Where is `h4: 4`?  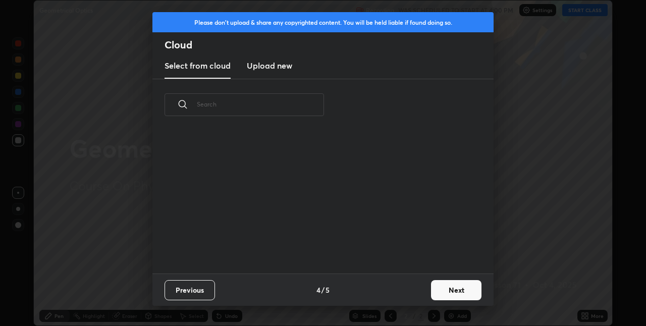 h4: 4 is located at coordinates (318, 290).